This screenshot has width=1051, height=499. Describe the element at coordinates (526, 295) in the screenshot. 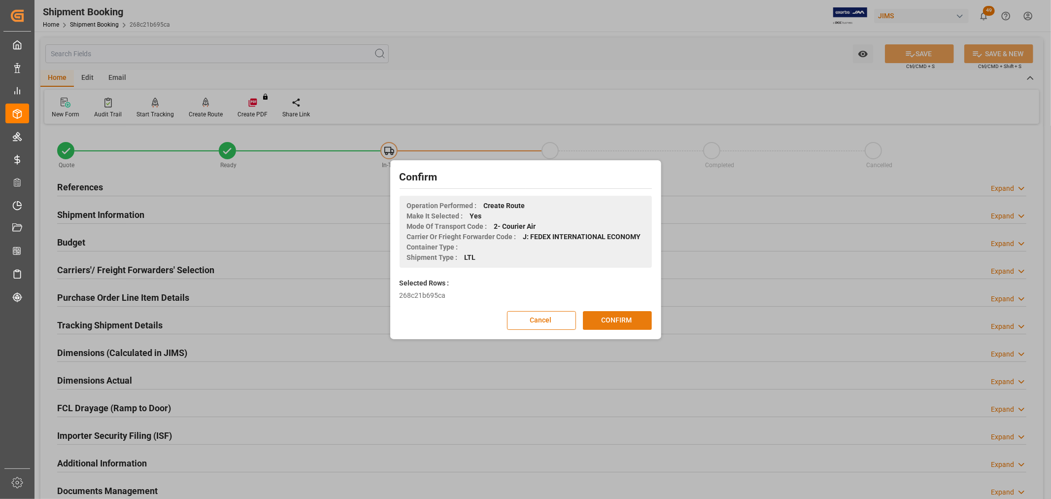

I see `div: 268c21b695ca` at that location.